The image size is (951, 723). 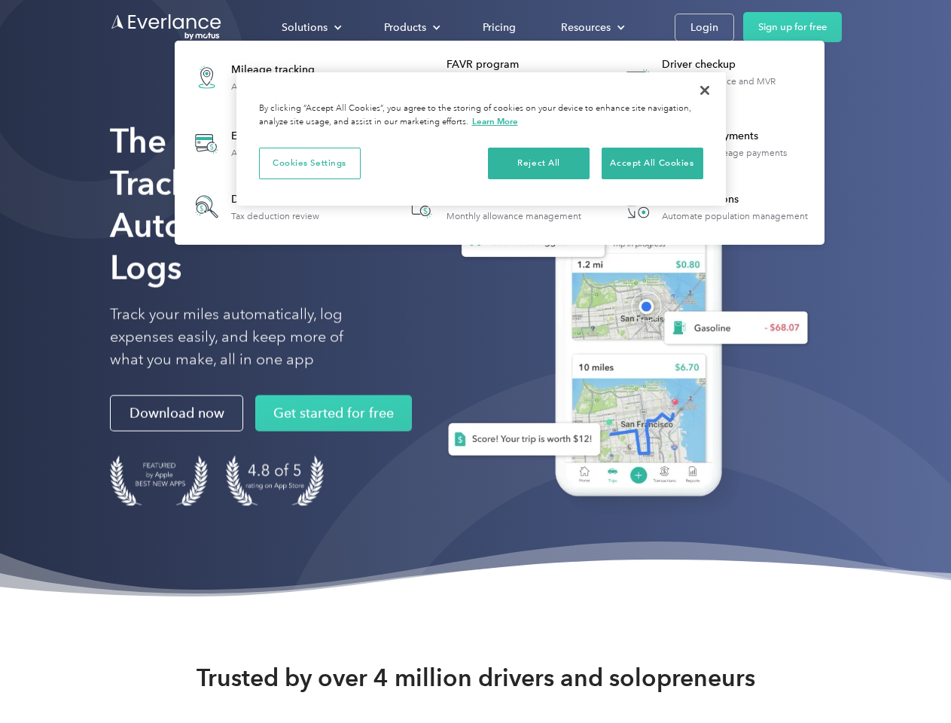 What do you see at coordinates (286, 153) in the screenshot?
I see `div: Automatic transaction logs` at bounding box center [286, 153].